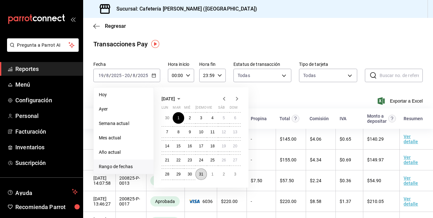  What do you see at coordinates (46, 84) in the screenshot?
I see `span: Menú` at bounding box center [46, 84].